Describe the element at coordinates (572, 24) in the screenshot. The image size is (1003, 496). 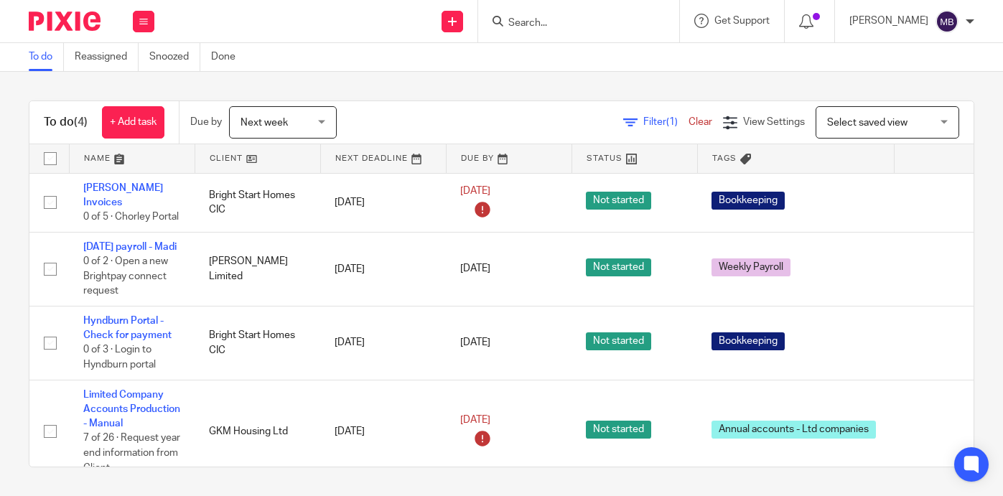
I see `input: Search` at that location.